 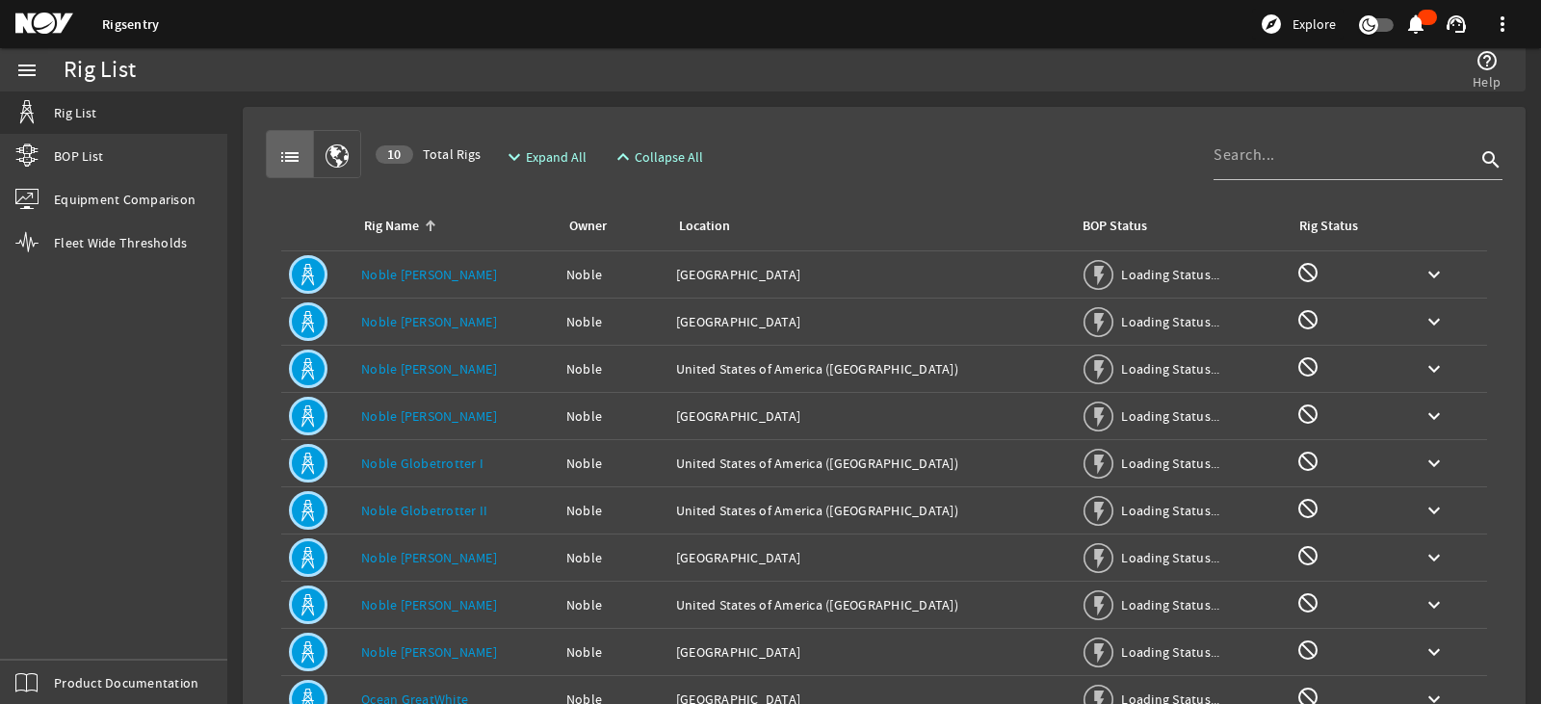 I want to click on a: Rigsentry, so click(x=130, y=24).